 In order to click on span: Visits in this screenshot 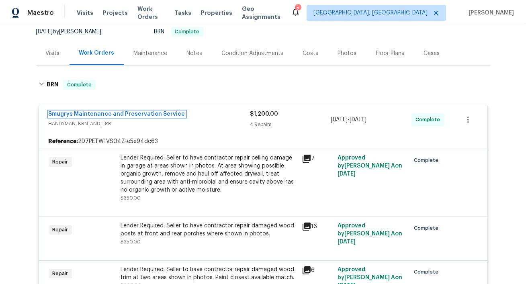, I will do `click(85, 13)`.